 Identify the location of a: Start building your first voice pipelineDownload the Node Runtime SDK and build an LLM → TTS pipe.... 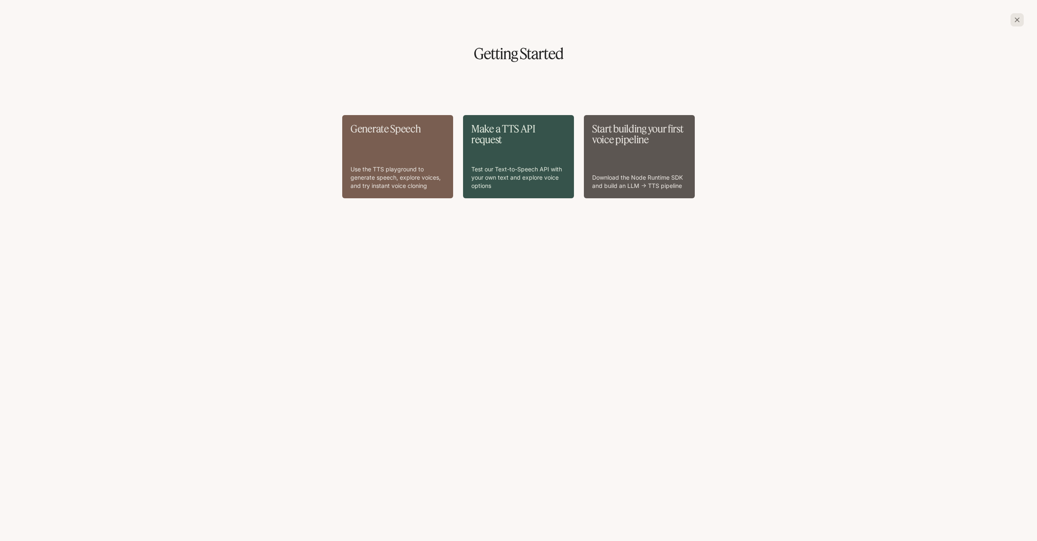
(639, 156).